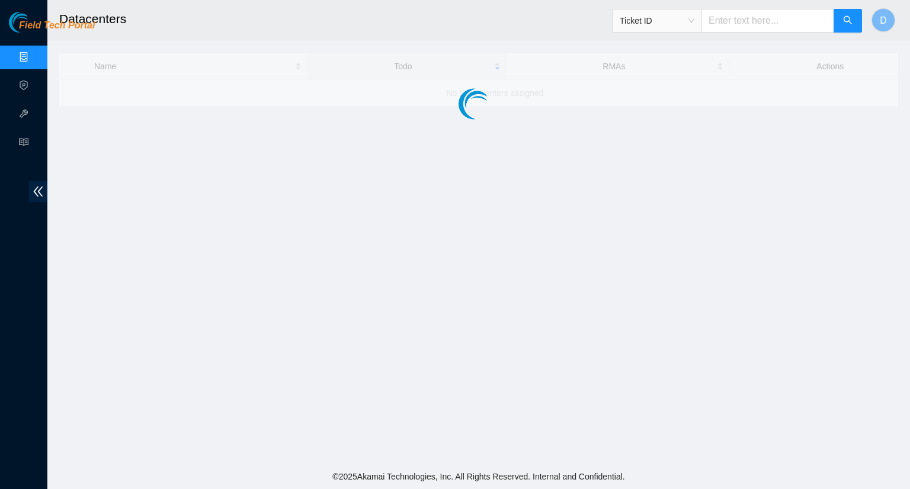  I want to click on input: Enter text here..., so click(768, 21).